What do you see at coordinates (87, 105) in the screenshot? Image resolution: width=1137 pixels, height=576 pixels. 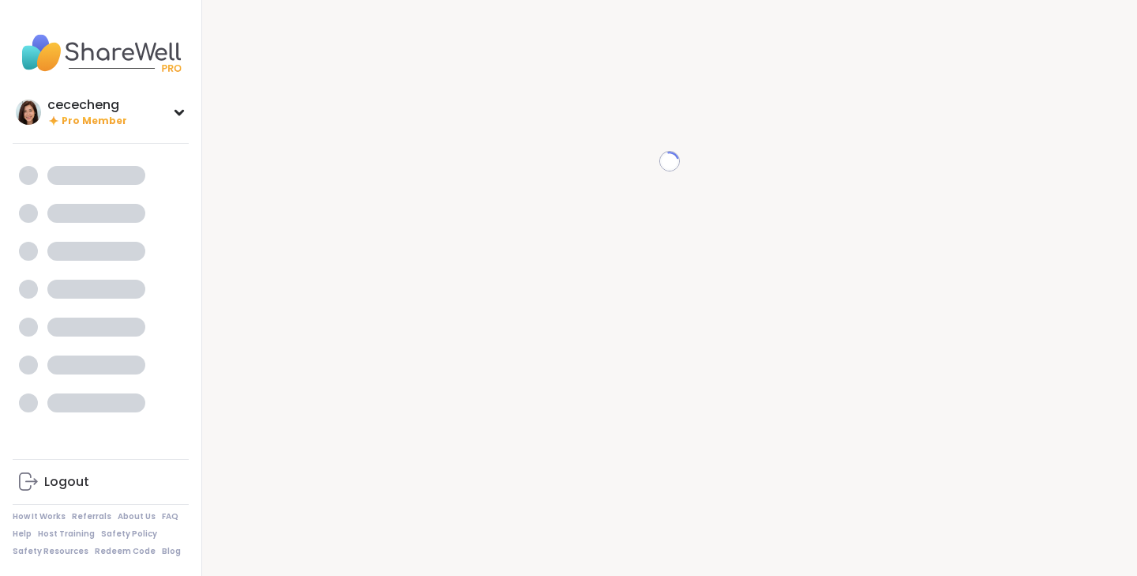 I see `div: cececheng` at bounding box center [87, 105].